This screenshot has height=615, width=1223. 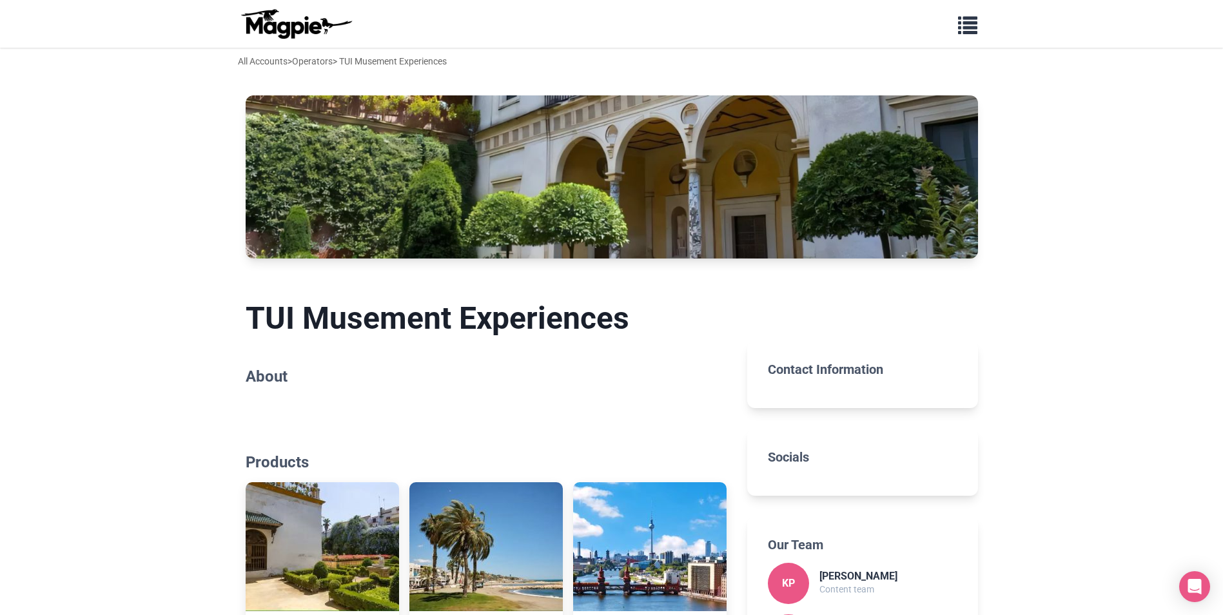 I want to click on img: logo-ab69f6fb50320c5b225c76a69d11143b.png, so click(x=296, y=24).